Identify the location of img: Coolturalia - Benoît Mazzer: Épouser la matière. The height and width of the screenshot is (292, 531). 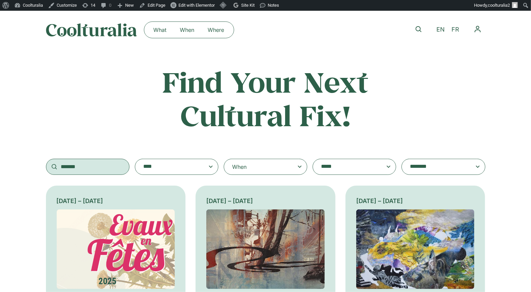
(415, 249).